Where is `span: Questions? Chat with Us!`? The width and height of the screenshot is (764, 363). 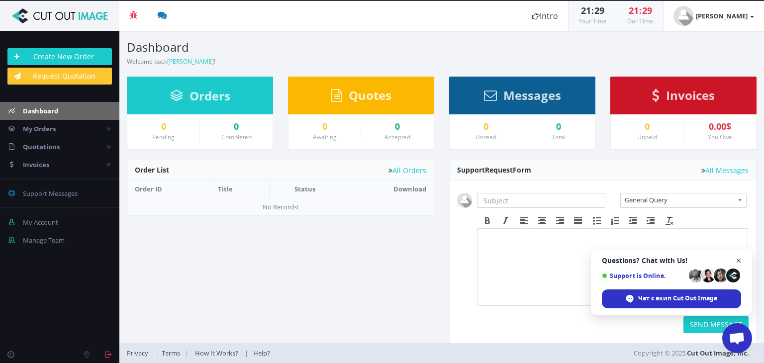
span: Questions? Chat with Us! is located at coordinates (672, 261).